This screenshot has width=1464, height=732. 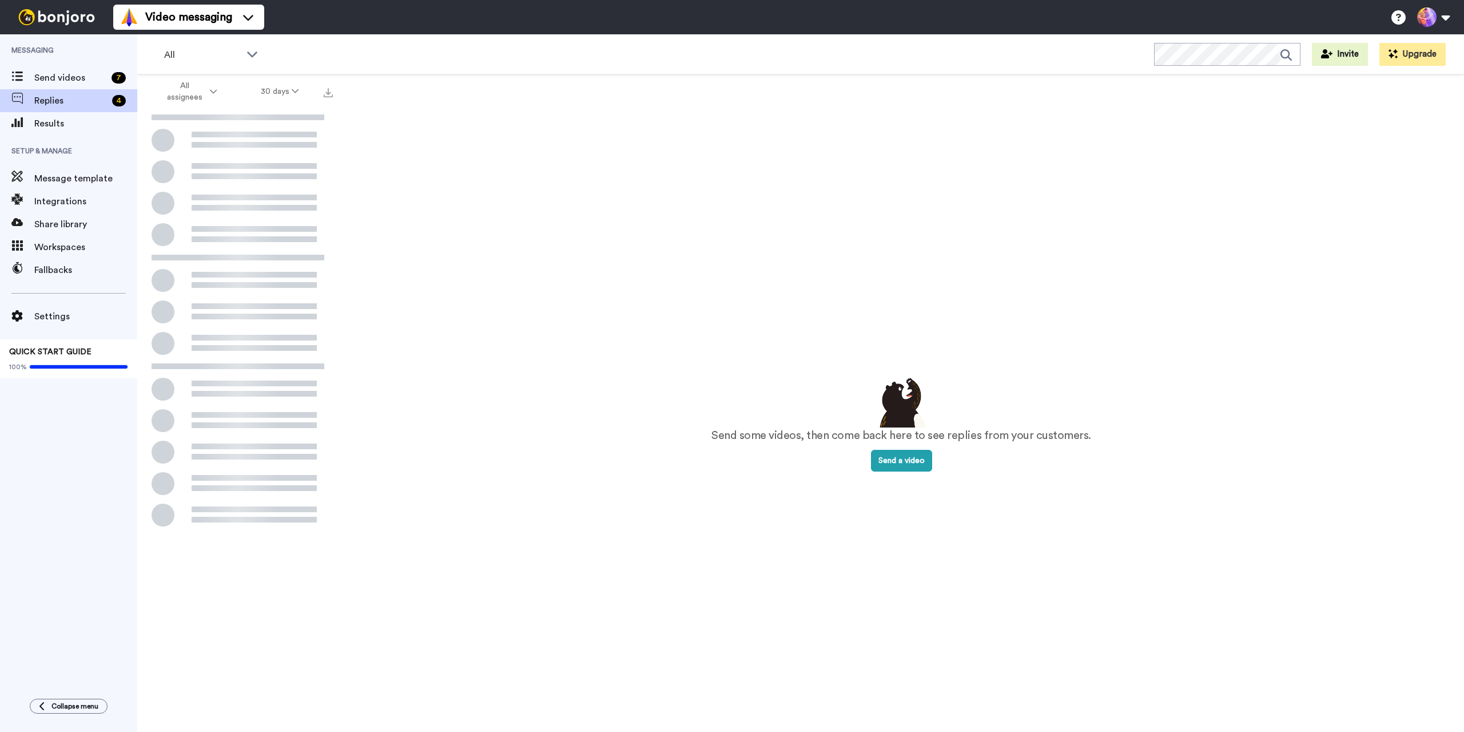 I want to click on button: All assignees, so click(x=189, y=92).